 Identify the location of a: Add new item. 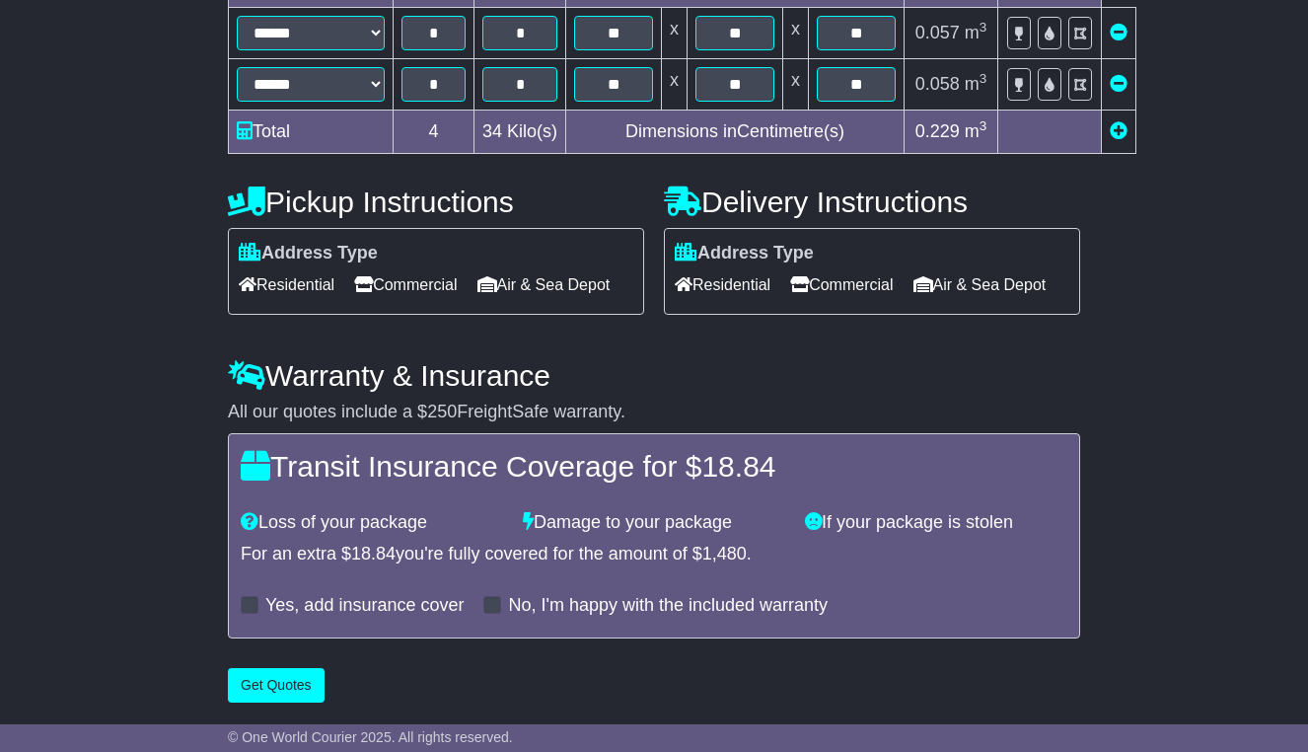
(1119, 131).